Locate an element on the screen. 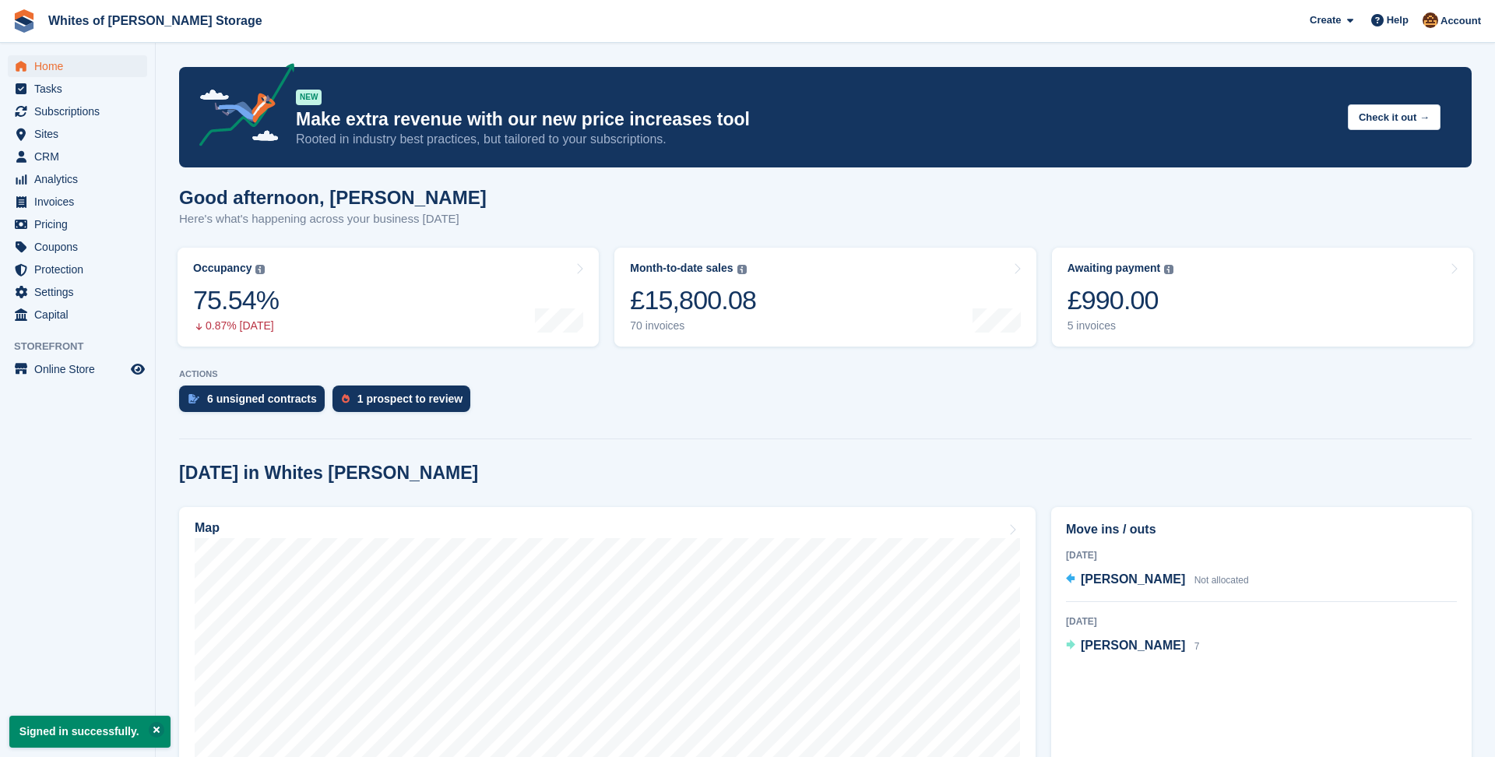 This screenshot has width=1495, height=757. span: Capital is located at coordinates (81, 315).